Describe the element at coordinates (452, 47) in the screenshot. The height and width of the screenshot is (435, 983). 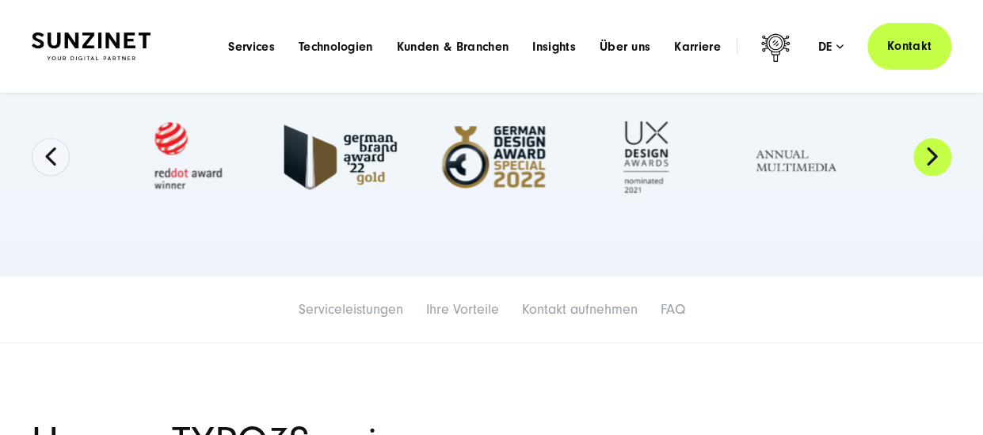
I see `a: Kunden & Branchen` at that location.